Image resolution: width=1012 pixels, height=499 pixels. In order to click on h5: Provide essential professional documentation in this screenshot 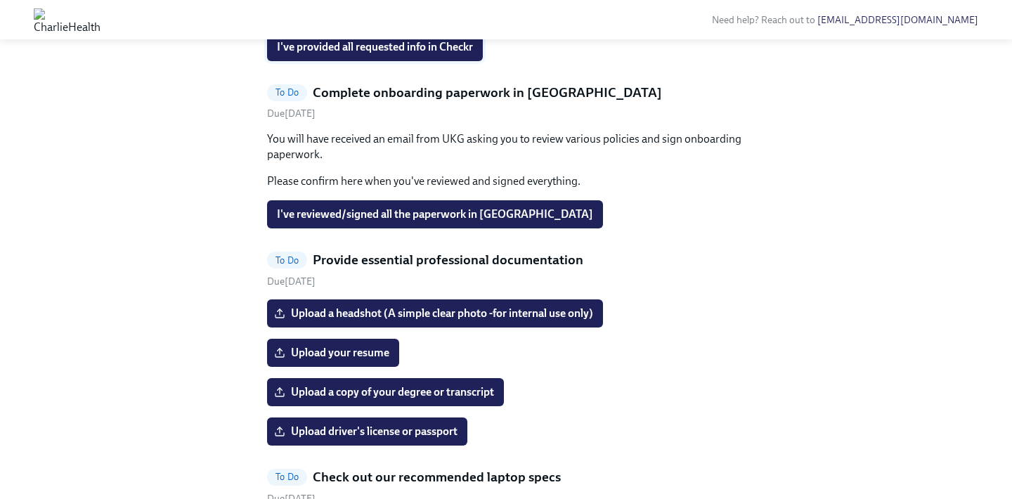, I will do `click(448, 260)`.